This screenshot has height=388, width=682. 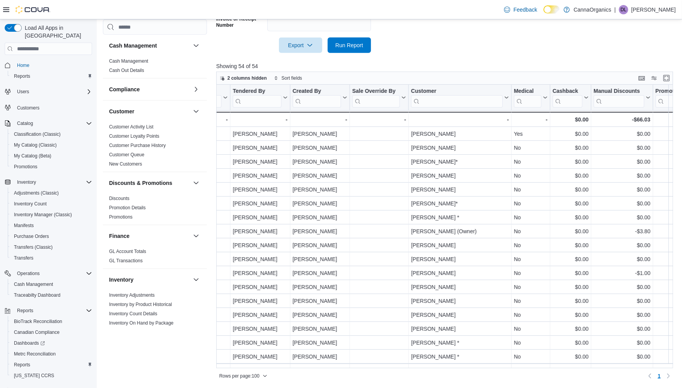 What do you see at coordinates (132, 295) in the screenshot?
I see `span: Inventory Adjustments` at bounding box center [132, 295].